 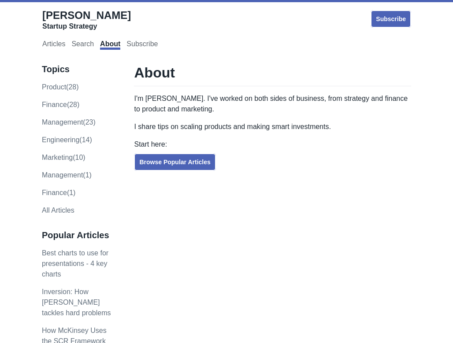 What do you see at coordinates (67, 175) in the screenshot?
I see `a: Management(1)` at bounding box center [67, 175].